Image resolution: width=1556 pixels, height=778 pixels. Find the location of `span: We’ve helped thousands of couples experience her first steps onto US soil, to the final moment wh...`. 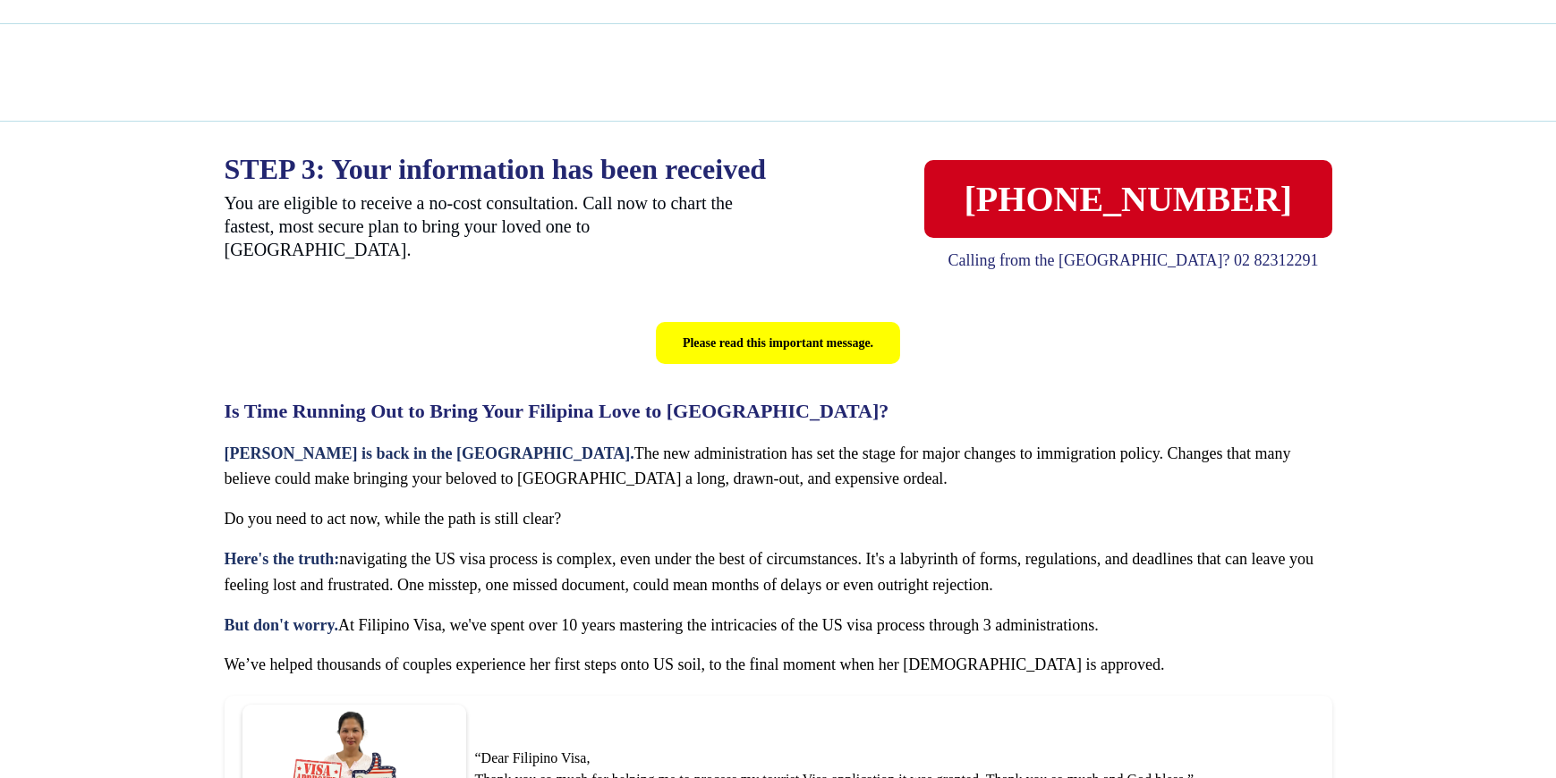

span: We’ve helped thousands of couples experience her first steps onto US soil, to the final moment wh... is located at coordinates (694, 665).